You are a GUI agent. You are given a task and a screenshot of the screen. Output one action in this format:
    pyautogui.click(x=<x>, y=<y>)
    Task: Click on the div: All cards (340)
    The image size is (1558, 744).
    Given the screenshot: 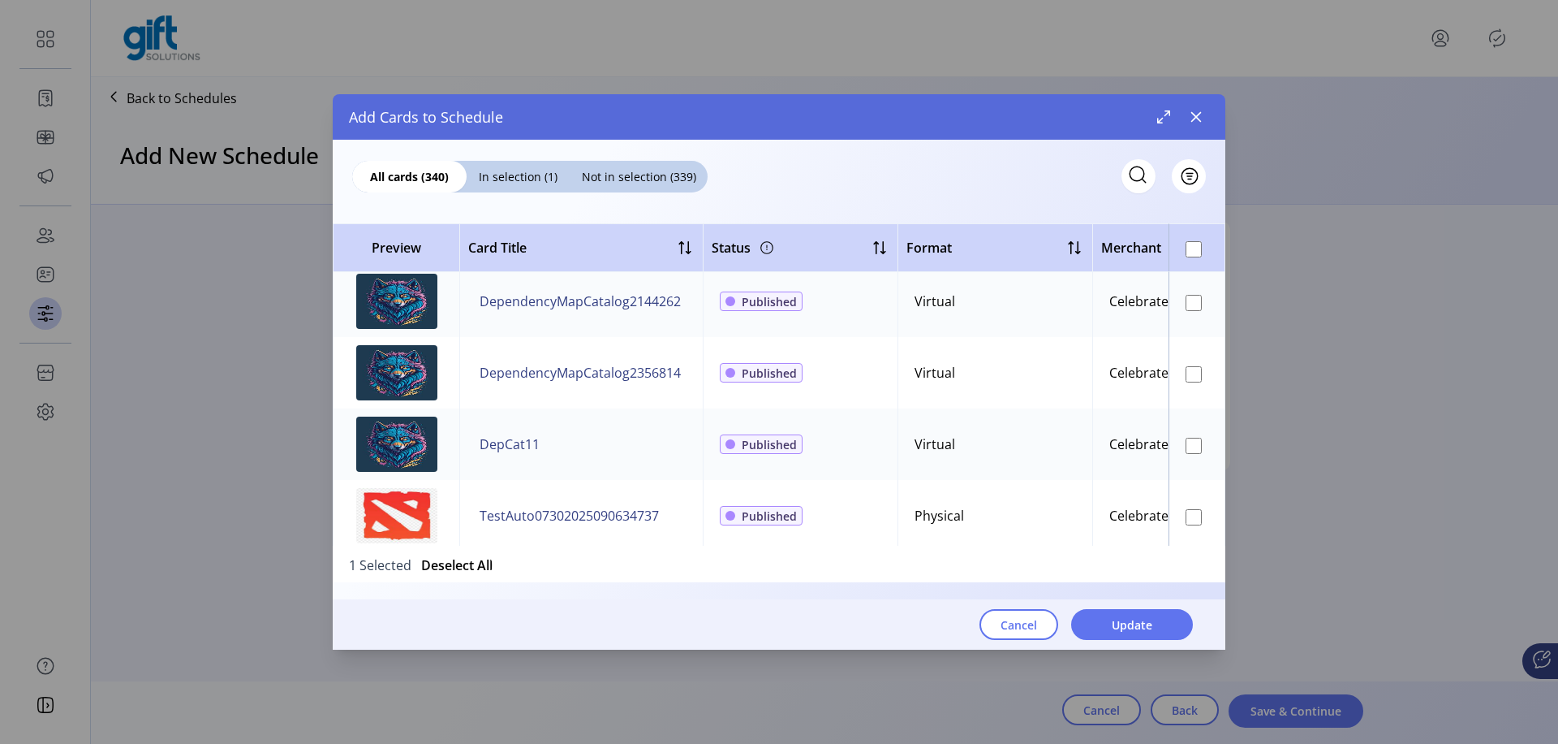 What is the action you would take?
    pyautogui.click(x=409, y=176)
    